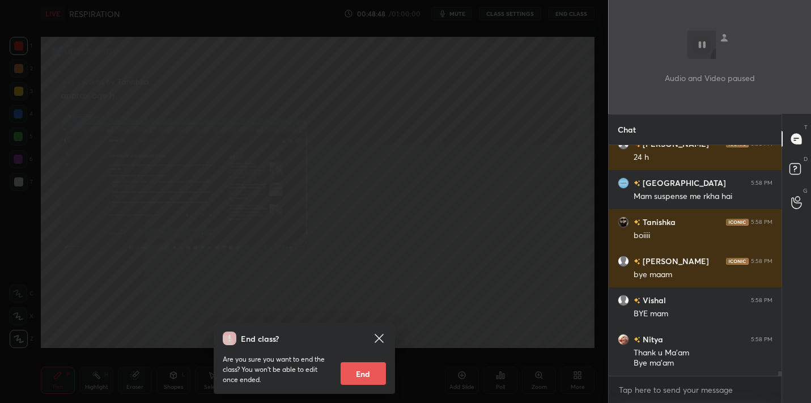 This screenshot has height=403, width=811. Describe the element at coordinates (658, 222) in the screenshot. I see `h6: Tanishka` at that location.